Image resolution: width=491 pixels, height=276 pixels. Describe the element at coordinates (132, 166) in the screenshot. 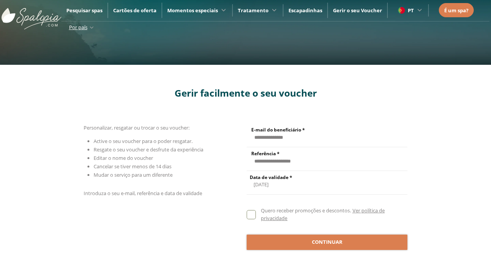

I see `span: Cancelar se tiver menos de 14 dias` at that location.